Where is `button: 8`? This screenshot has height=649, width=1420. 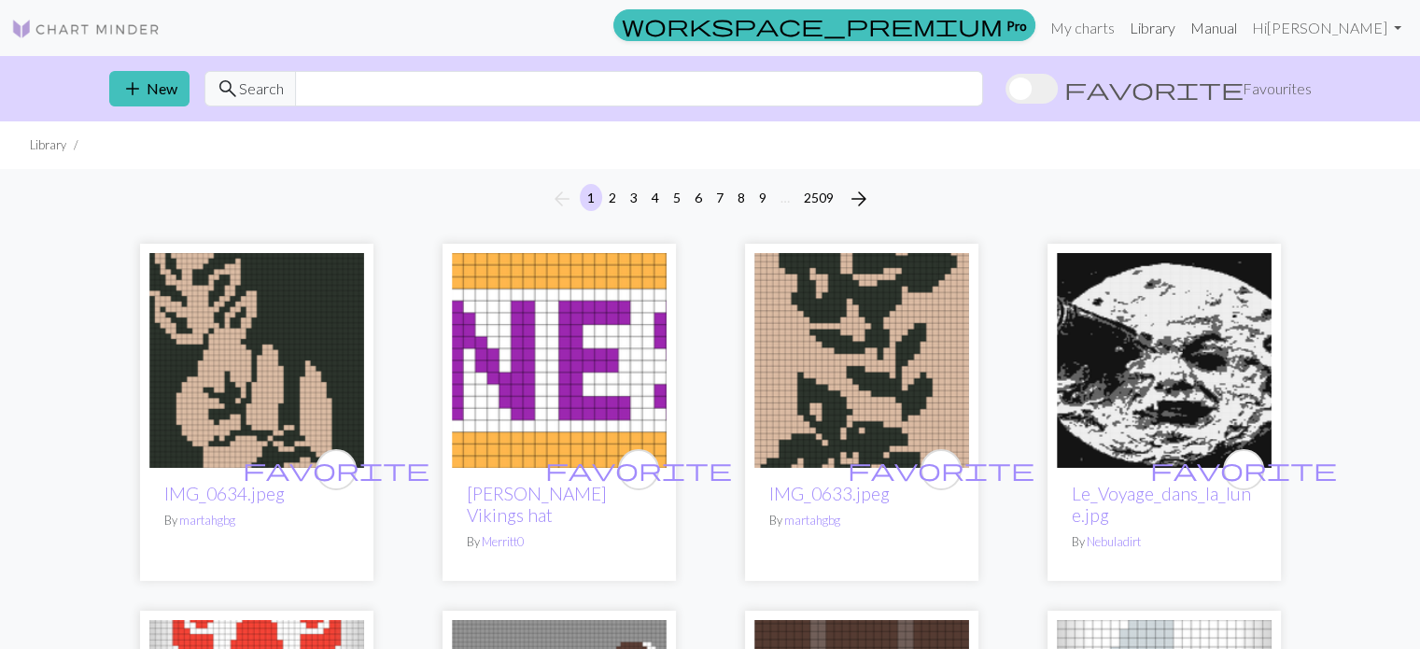
button: 8 is located at coordinates (741, 197).